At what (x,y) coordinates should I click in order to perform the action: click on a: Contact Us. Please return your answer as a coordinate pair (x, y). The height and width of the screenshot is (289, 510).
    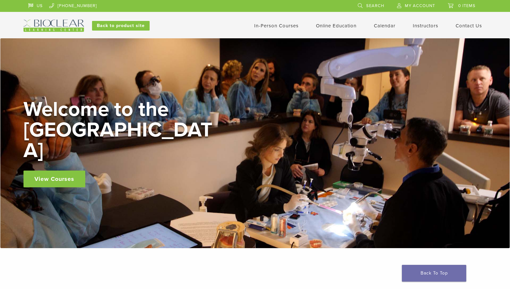
    Looking at the image, I should click on (469, 26).